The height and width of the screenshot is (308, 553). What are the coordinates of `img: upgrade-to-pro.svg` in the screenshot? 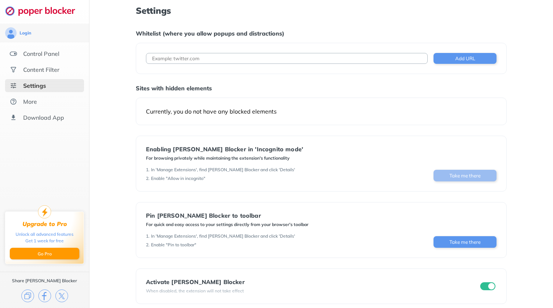 It's located at (45, 212).